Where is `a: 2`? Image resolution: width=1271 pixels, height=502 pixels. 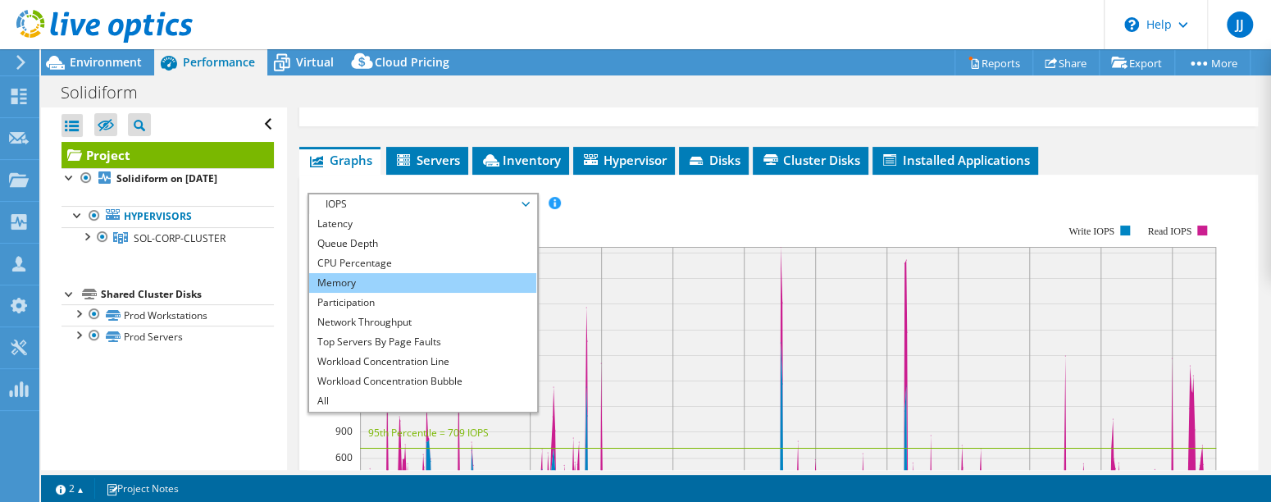 a: 2 is located at coordinates (70, 488).